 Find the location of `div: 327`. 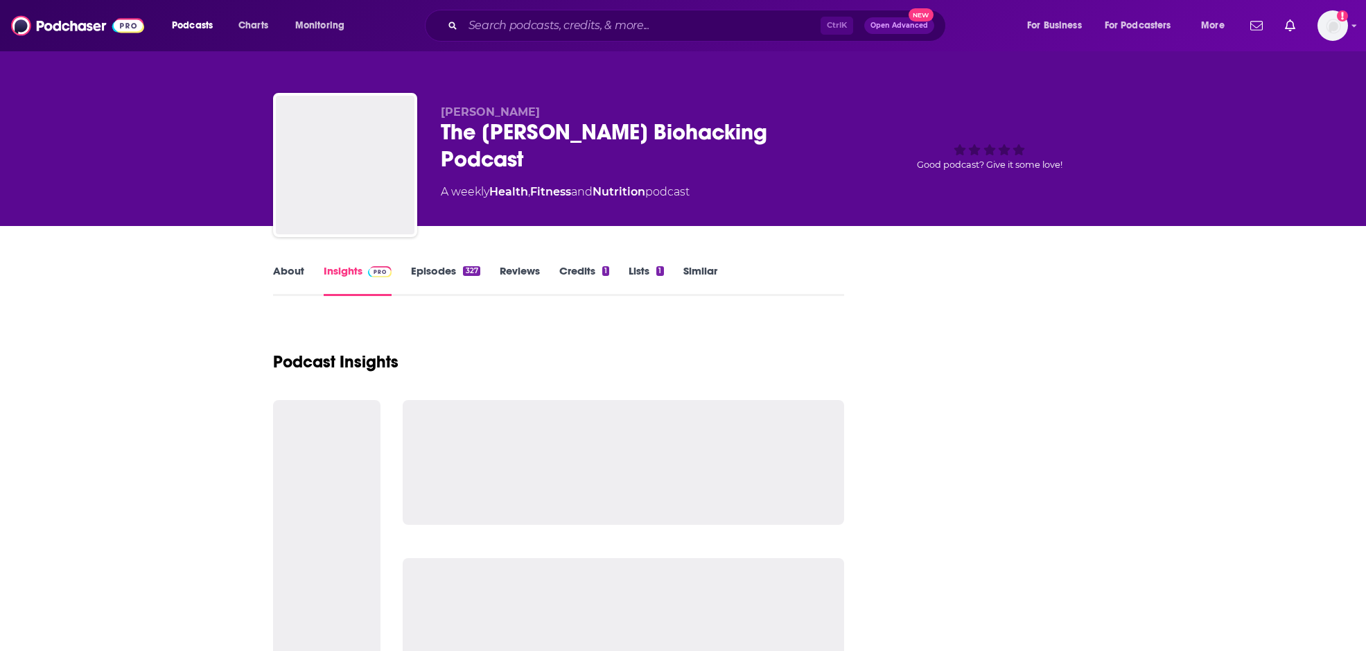

div: 327 is located at coordinates (471, 271).